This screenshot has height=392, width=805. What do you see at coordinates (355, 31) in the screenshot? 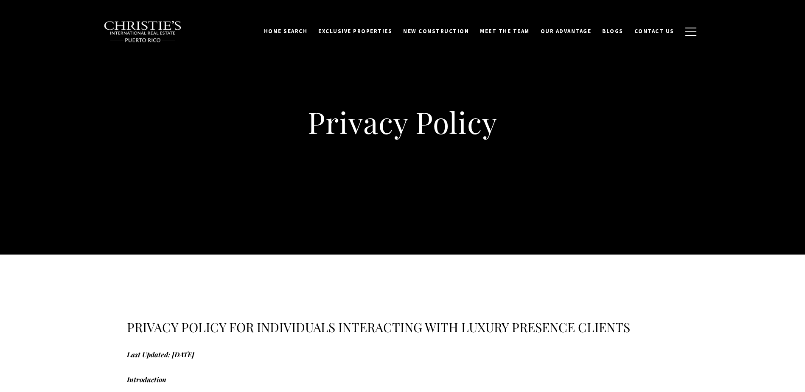
I see `span: Exclusive Properties` at bounding box center [355, 31].